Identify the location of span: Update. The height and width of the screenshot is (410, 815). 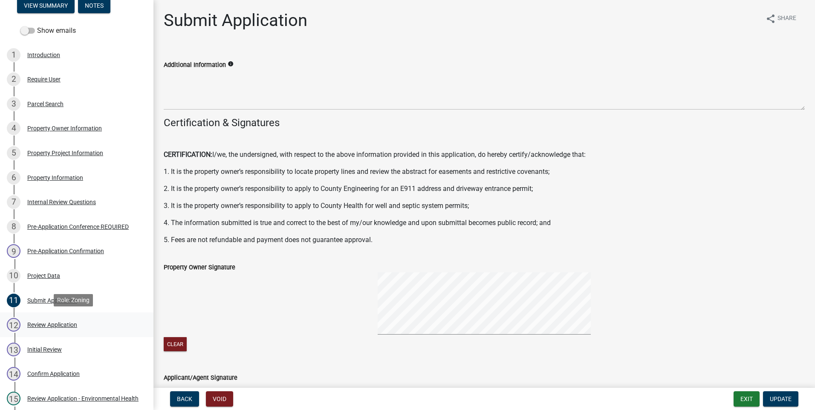
(780, 399).